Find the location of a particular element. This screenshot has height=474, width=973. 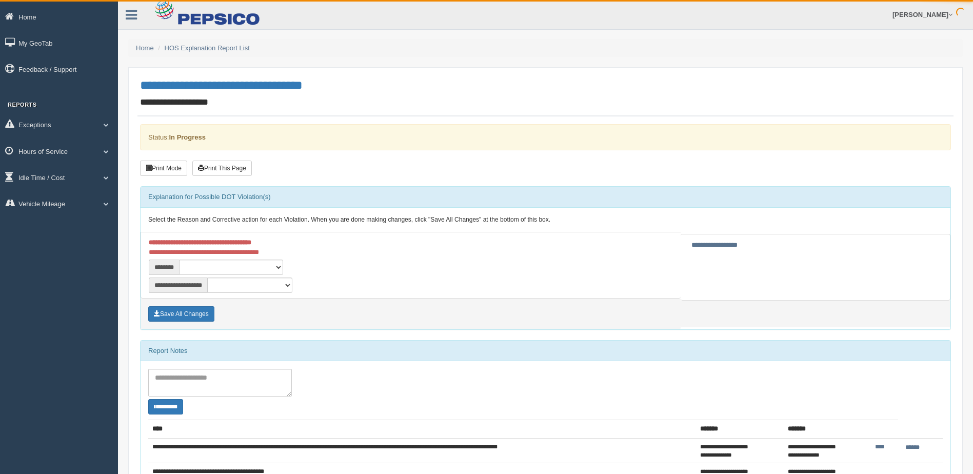

button: Print Mode is located at coordinates (164, 168).